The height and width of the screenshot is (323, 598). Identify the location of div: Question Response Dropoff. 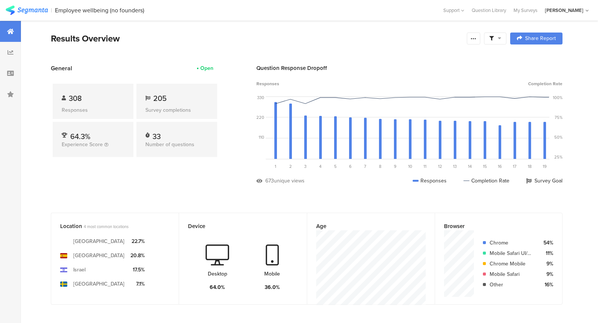
(409, 68).